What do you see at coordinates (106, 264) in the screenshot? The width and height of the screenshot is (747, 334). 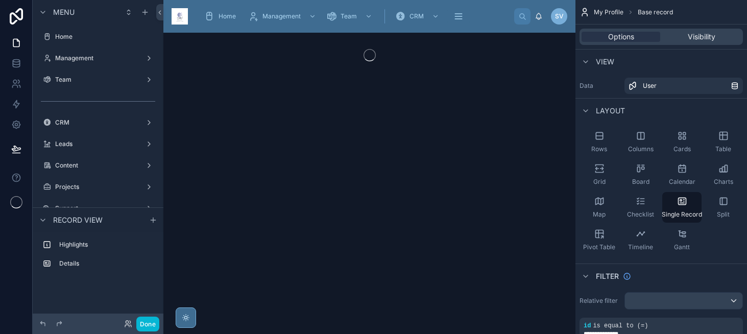 I see `label: Details` at bounding box center [106, 264].